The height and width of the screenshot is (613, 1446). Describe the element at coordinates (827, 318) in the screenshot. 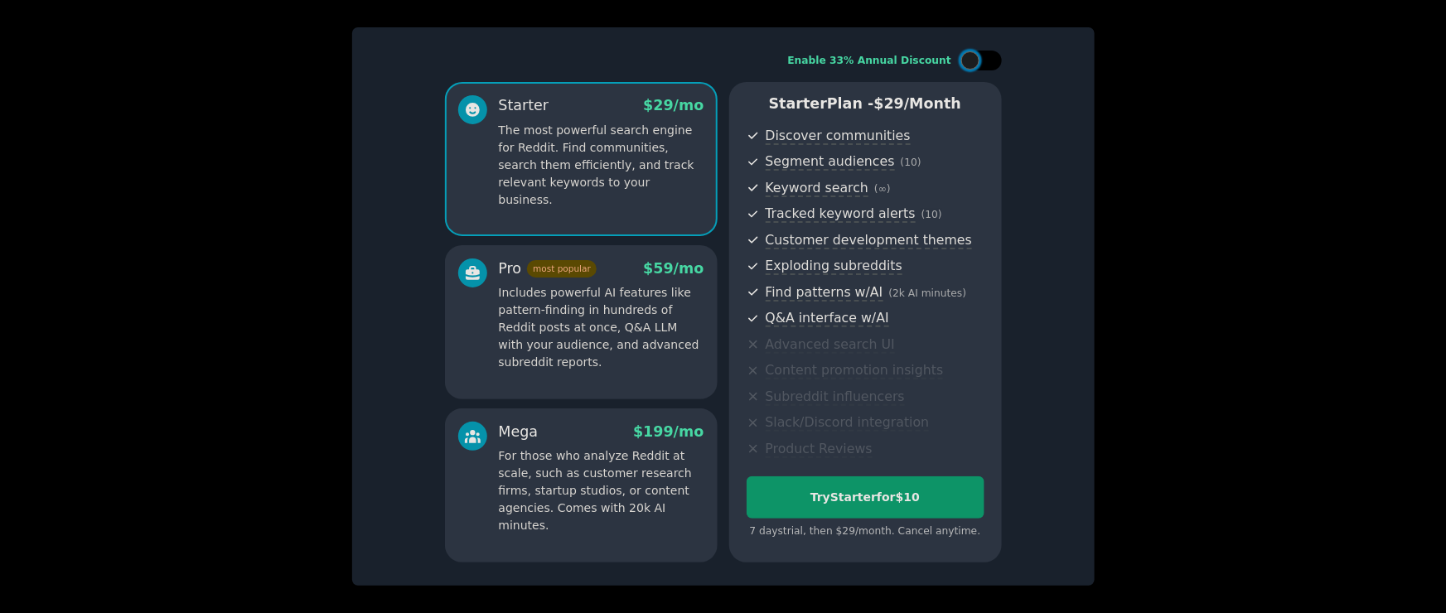

I see `span: Q&A interface w/AI` at that location.